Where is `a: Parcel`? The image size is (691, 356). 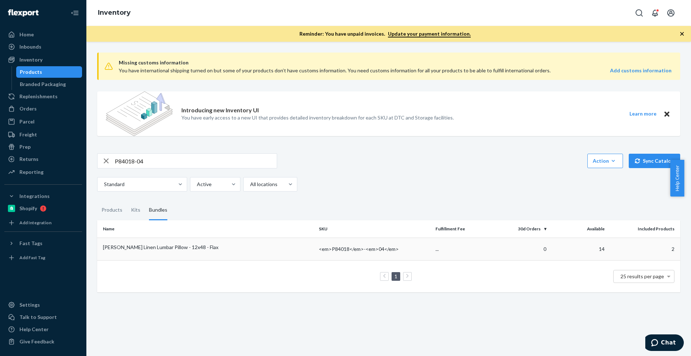
a: Parcel is located at coordinates (43, 122).